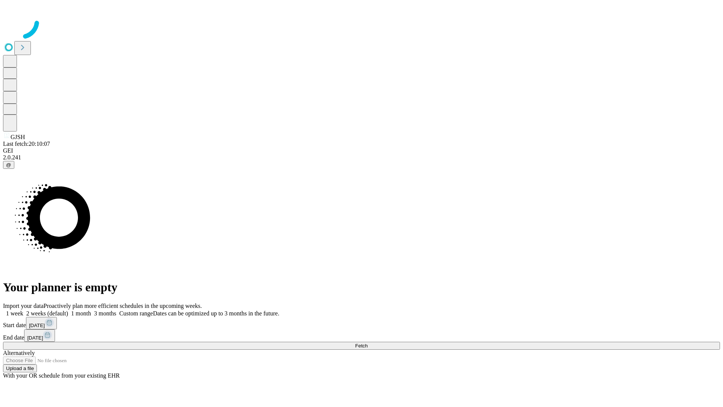  Describe the element at coordinates (362, 157) in the screenshot. I see `div: 2.0.241` at that location.